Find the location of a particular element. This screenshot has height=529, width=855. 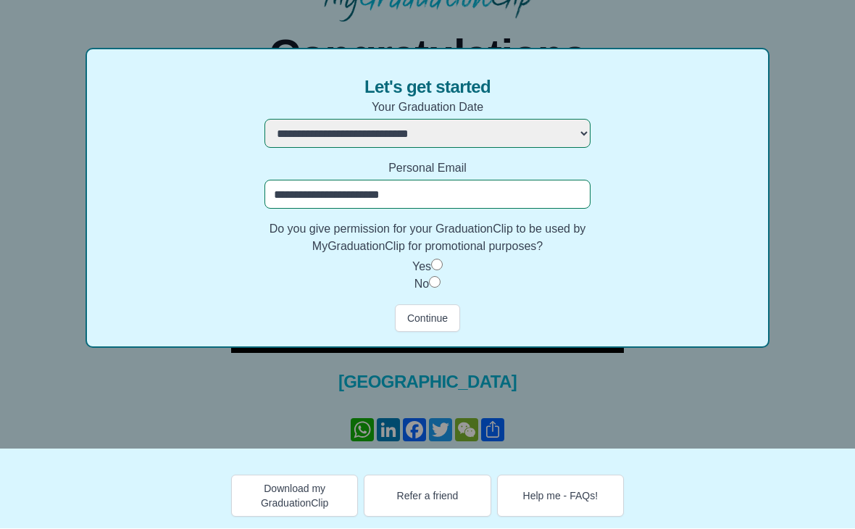

button: Download my GraduationClip is located at coordinates (294, 496).